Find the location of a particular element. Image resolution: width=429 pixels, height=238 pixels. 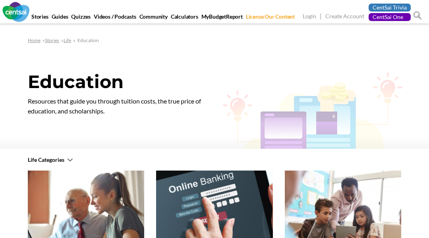

span: Education is located at coordinates (88, 40).